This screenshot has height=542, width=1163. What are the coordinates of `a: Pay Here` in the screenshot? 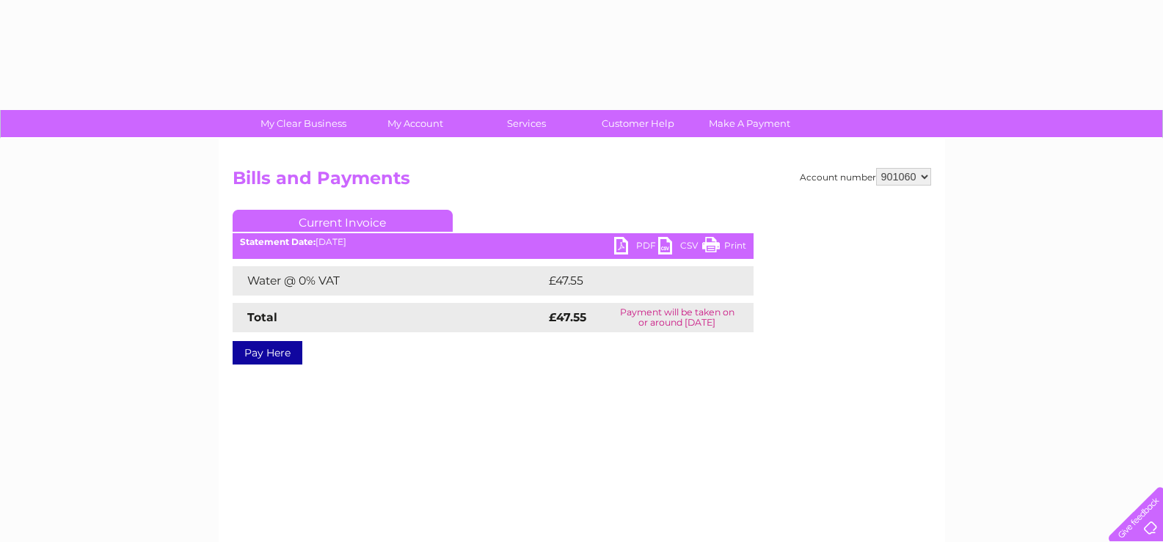 It's located at (267, 353).